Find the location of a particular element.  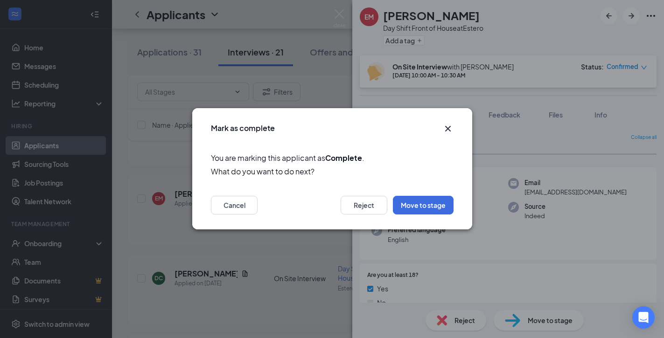

span: What do you want to do next? is located at coordinates (332, 172).